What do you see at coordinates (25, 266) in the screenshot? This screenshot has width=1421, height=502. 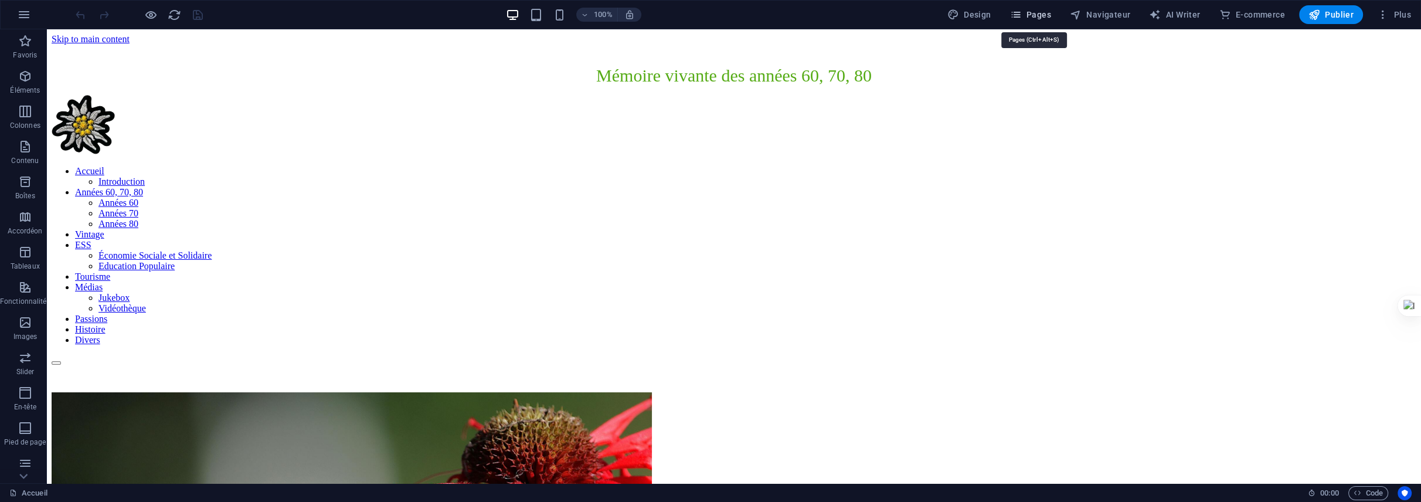 I see `p: Tableaux` at bounding box center [25, 266].